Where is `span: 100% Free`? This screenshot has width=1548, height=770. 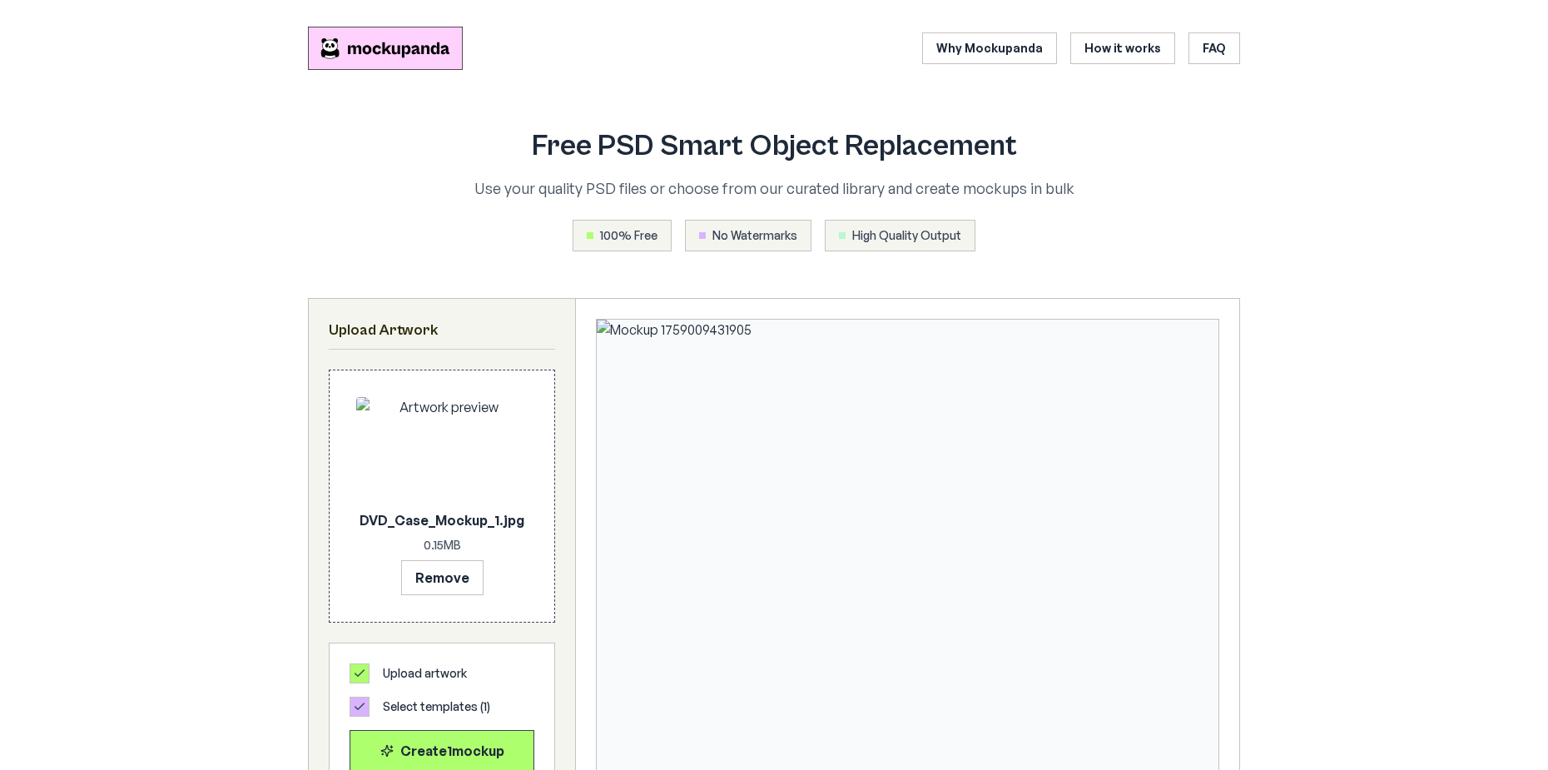
span: 100% Free is located at coordinates (628, 236).